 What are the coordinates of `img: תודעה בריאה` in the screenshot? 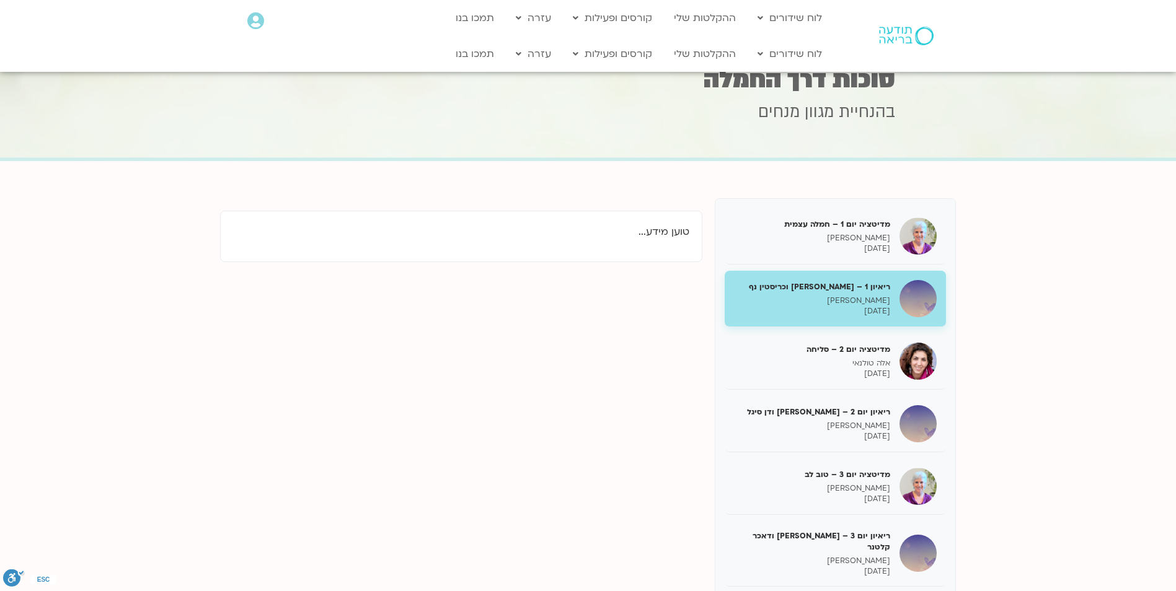 It's located at (906, 36).